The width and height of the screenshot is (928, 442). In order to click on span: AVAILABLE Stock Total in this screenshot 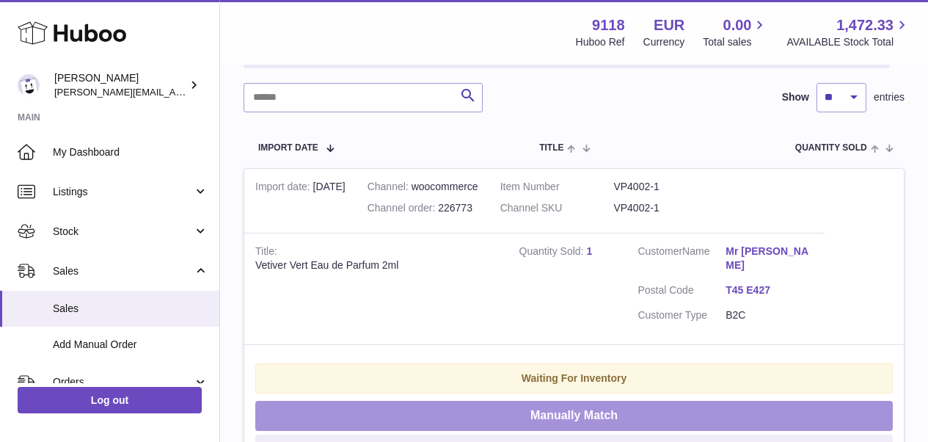, I will do `click(848, 42)`.